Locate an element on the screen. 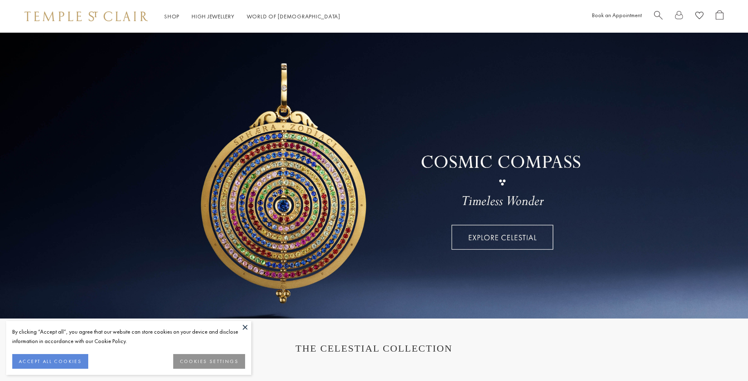 The width and height of the screenshot is (748, 381). a: View Wishlist is located at coordinates (699, 16).